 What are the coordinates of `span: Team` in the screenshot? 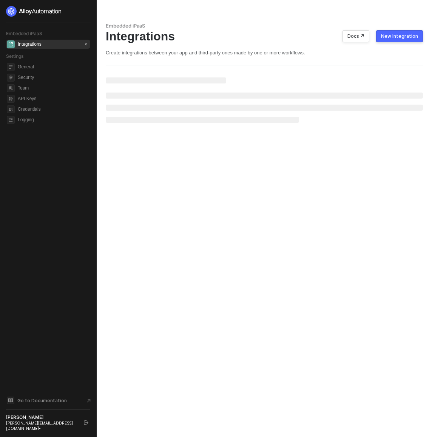 It's located at (53, 88).